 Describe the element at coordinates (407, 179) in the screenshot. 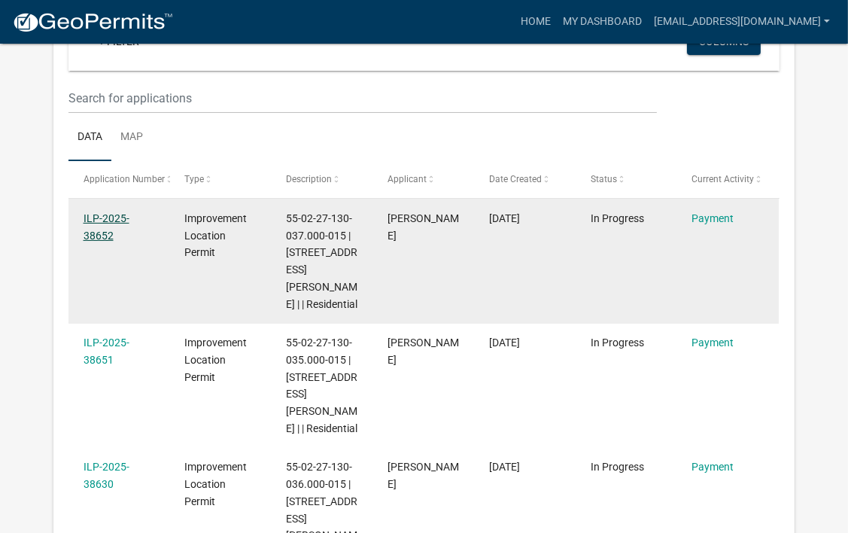

I see `span: Applicant` at that location.